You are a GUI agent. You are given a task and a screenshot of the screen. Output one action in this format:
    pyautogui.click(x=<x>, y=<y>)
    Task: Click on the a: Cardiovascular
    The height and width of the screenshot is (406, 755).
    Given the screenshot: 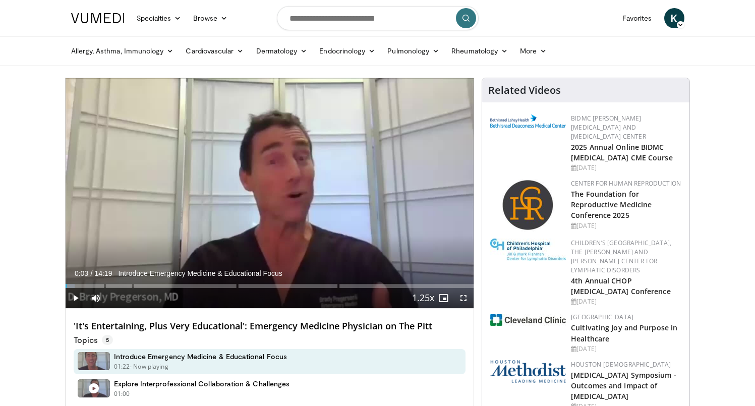 What is the action you would take?
    pyautogui.click(x=214, y=51)
    